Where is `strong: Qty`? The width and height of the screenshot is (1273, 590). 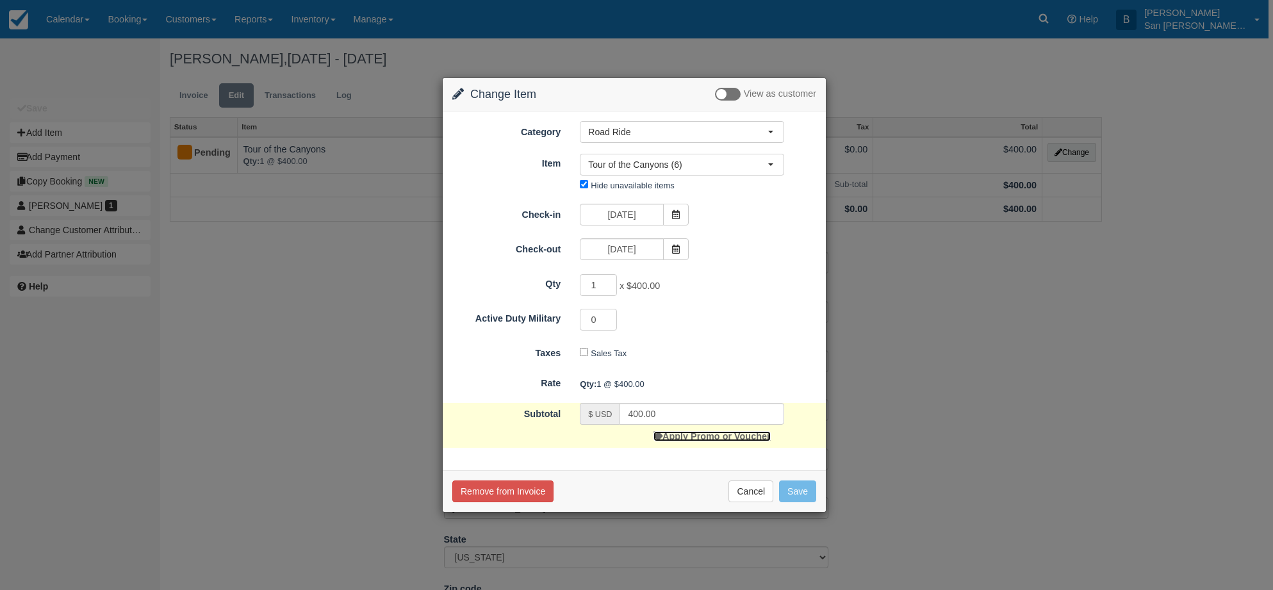
strong: Qty is located at coordinates (588, 384).